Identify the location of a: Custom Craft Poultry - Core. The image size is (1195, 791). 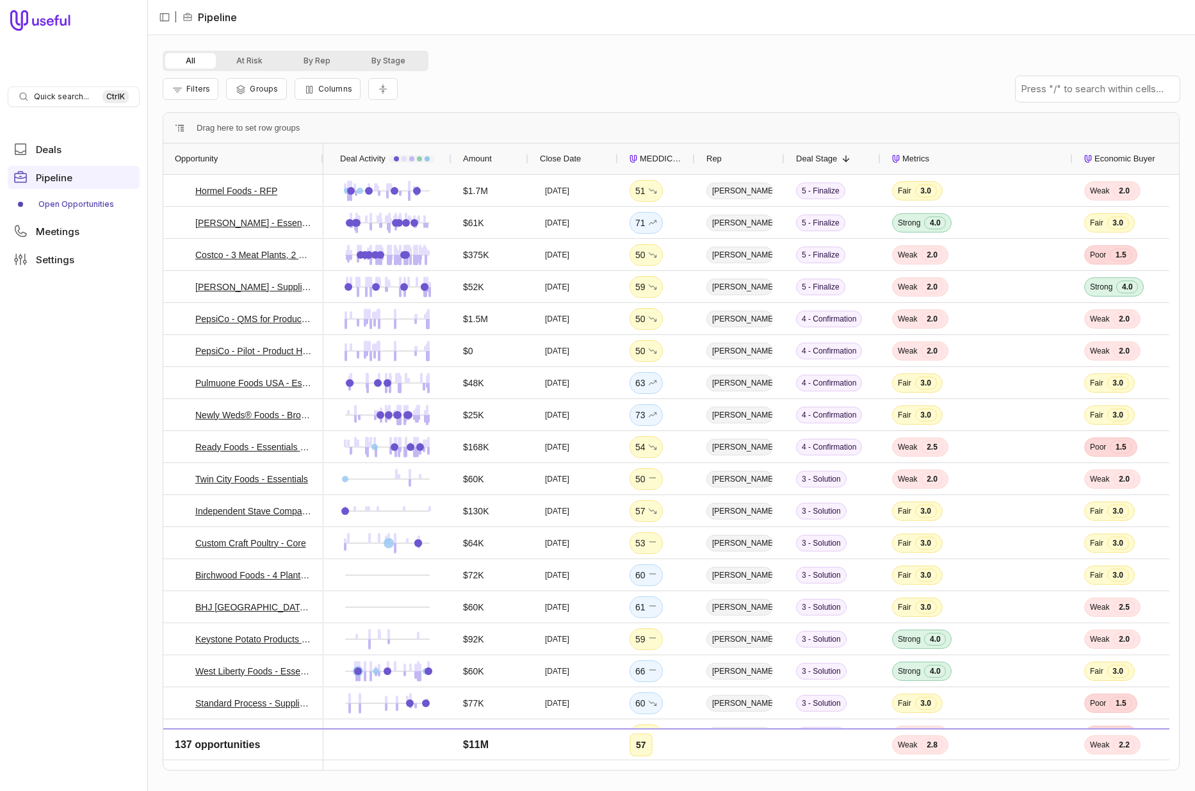
(250, 543).